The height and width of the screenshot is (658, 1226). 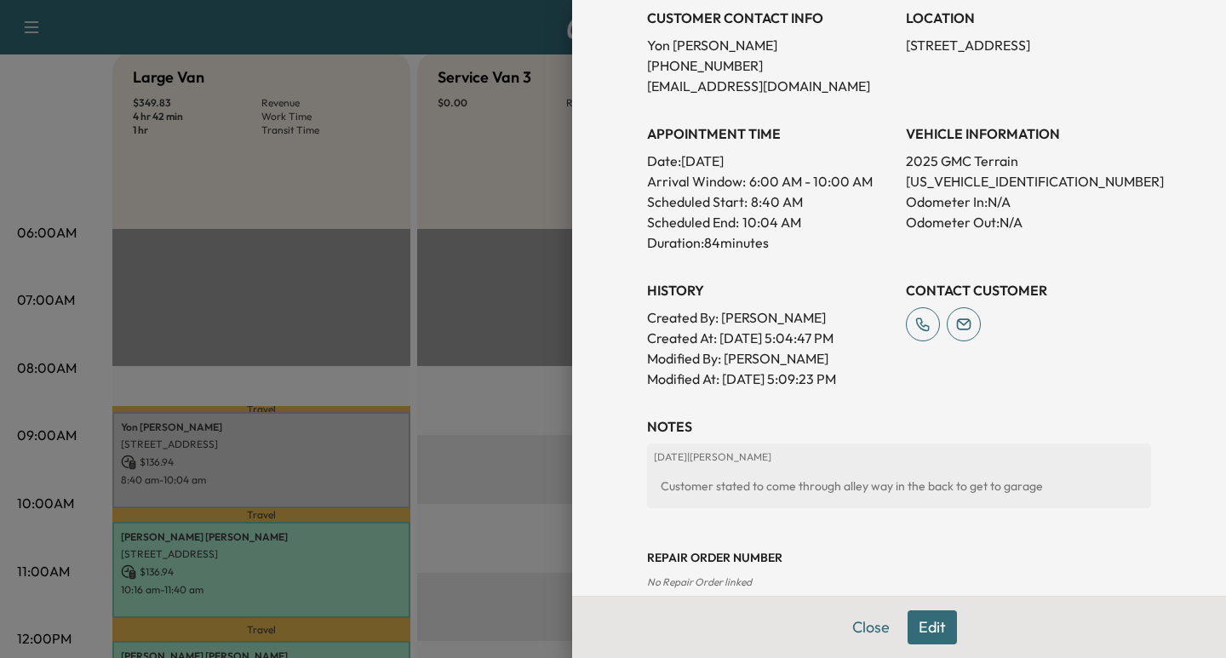 What do you see at coordinates (697, 202) in the screenshot?
I see `p: Scheduled Start:` at bounding box center [697, 202].